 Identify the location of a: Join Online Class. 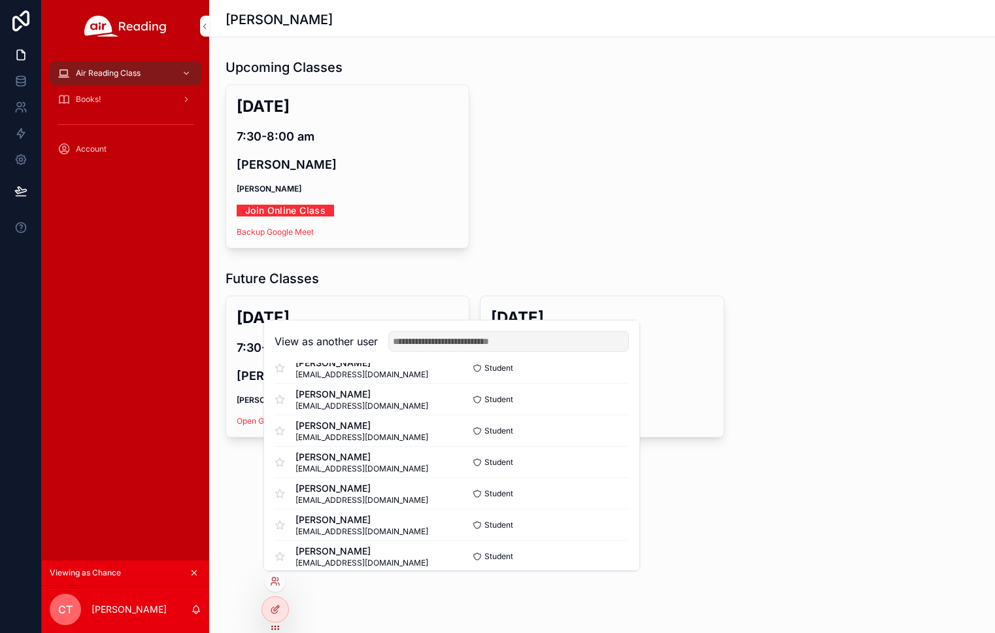
(285, 210).